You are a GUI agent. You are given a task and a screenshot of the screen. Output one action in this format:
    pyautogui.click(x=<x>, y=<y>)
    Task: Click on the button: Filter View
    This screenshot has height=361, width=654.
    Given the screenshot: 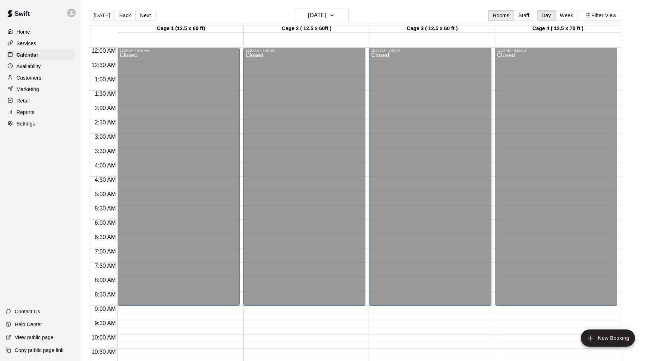 What is the action you would take?
    pyautogui.click(x=601, y=15)
    